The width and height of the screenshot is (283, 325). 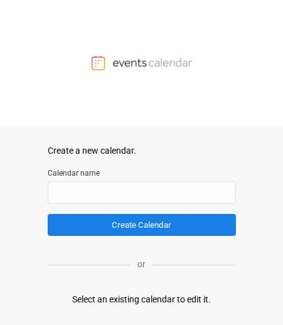 What do you see at coordinates (141, 264) in the screenshot?
I see `p: or` at bounding box center [141, 264].